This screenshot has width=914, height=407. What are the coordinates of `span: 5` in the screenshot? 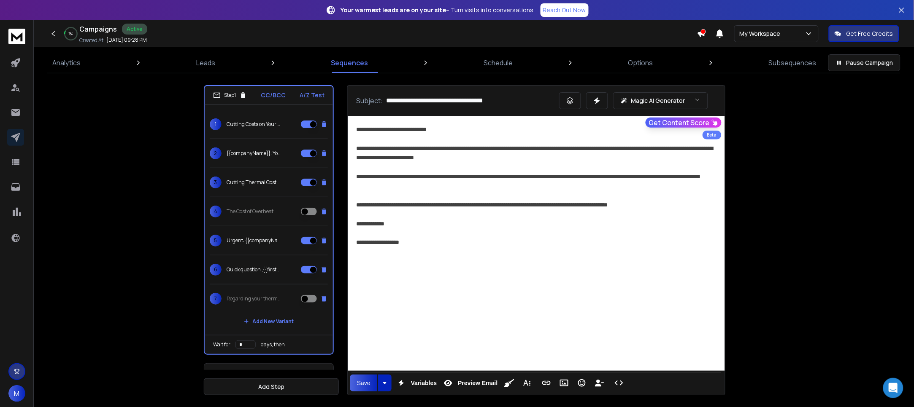 It's located at (216, 241).